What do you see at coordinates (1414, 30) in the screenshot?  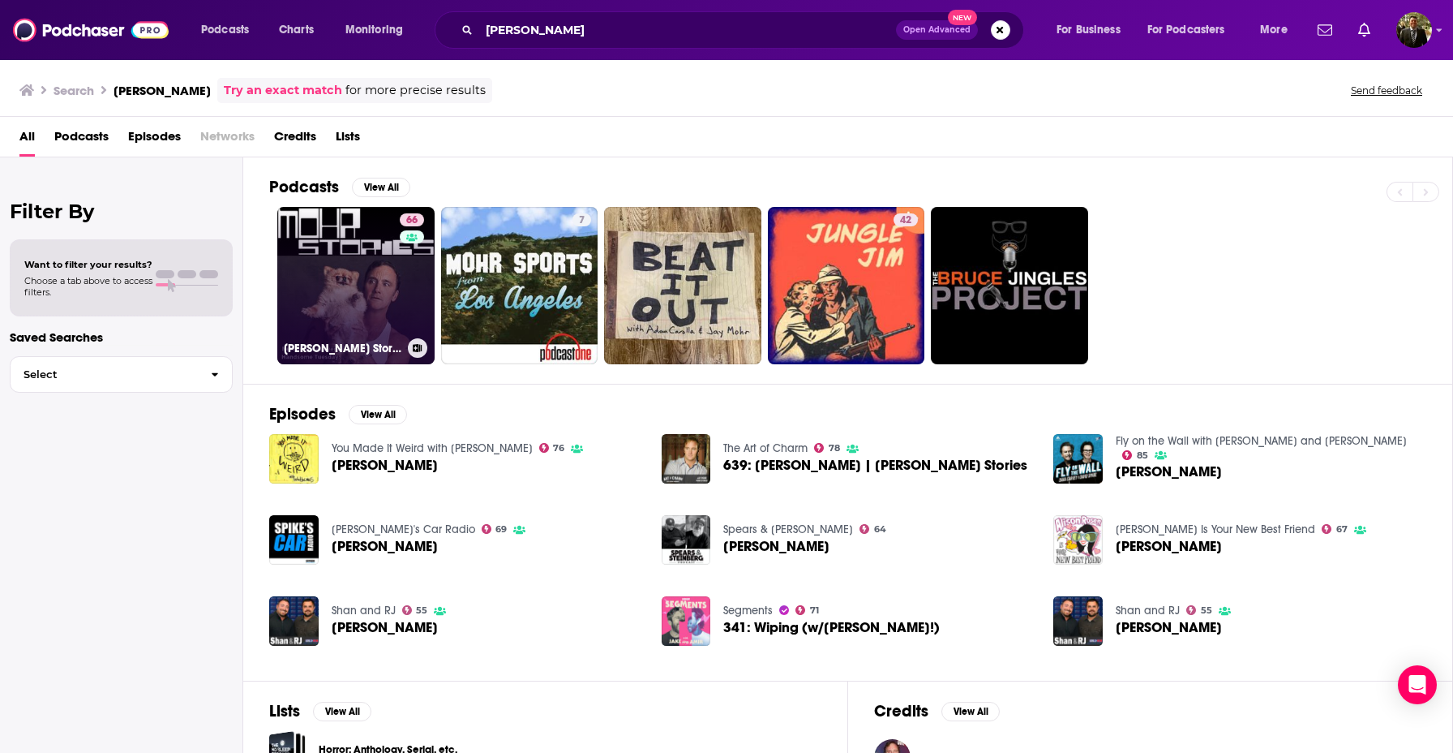 I see `button: Show profile menu` at bounding box center [1414, 30].